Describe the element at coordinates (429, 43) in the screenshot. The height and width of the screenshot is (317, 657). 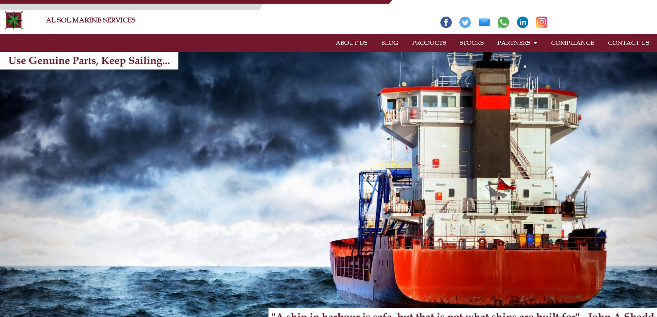
I see `a: PRODUCTS` at that location.